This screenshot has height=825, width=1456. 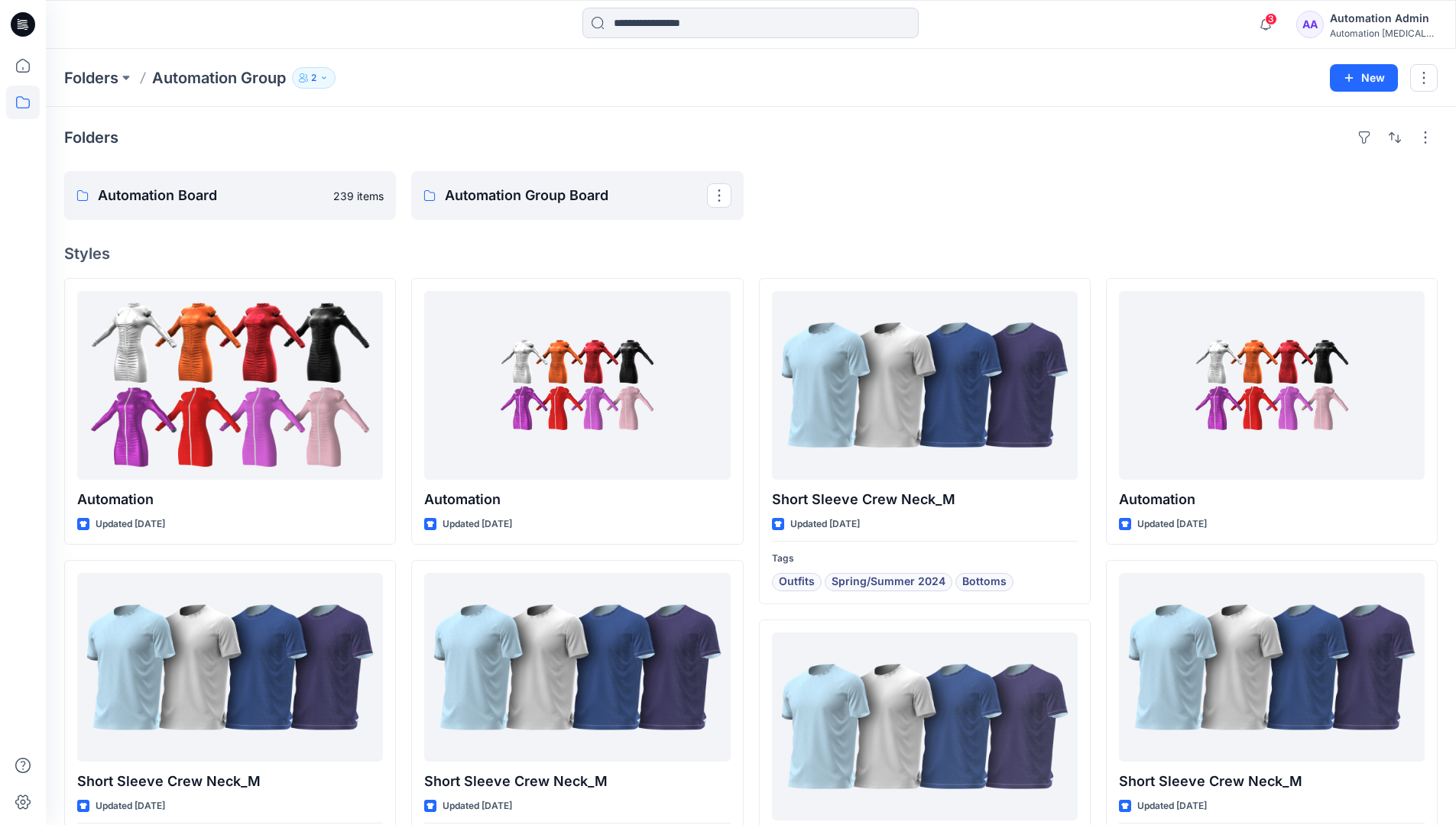 I want to click on p: Folders, so click(x=91, y=78).